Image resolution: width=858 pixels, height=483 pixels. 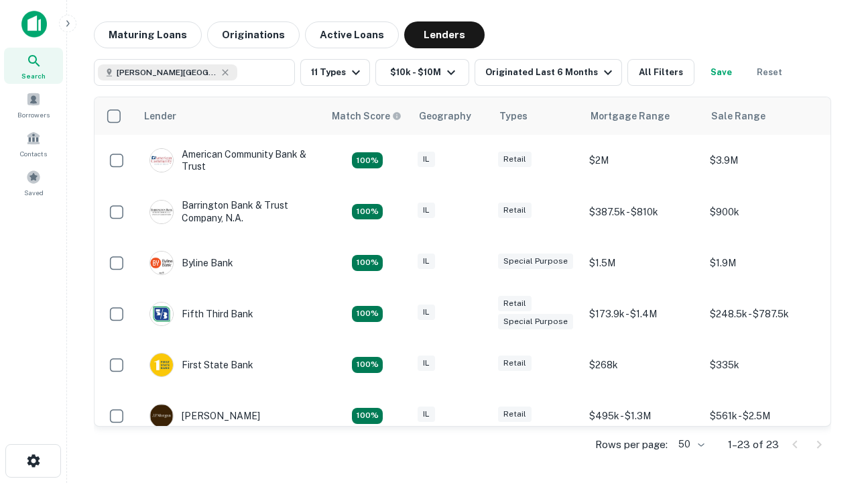 What do you see at coordinates (445, 116) in the screenshot?
I see `div: Geography` at bounding box center [445, 116].